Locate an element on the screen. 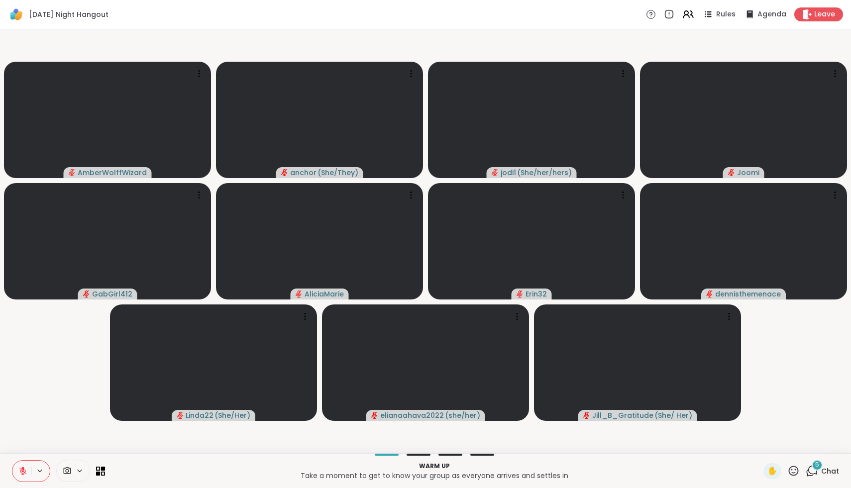 This screenshot has height=488, width=851. span: ( She/They ) is located at coordinates (338, 173).